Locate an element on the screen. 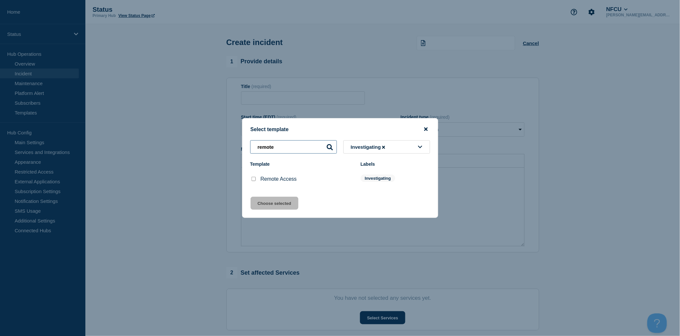 This screenshot has width=680, height=336. p: Remote Access is located at coordinates (279, 179).